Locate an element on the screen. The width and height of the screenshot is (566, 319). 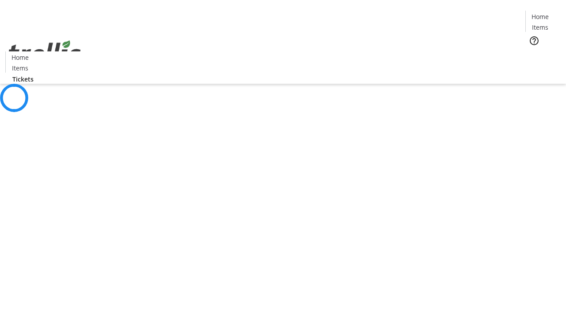
button: Help is located at coordinates (535, 41).